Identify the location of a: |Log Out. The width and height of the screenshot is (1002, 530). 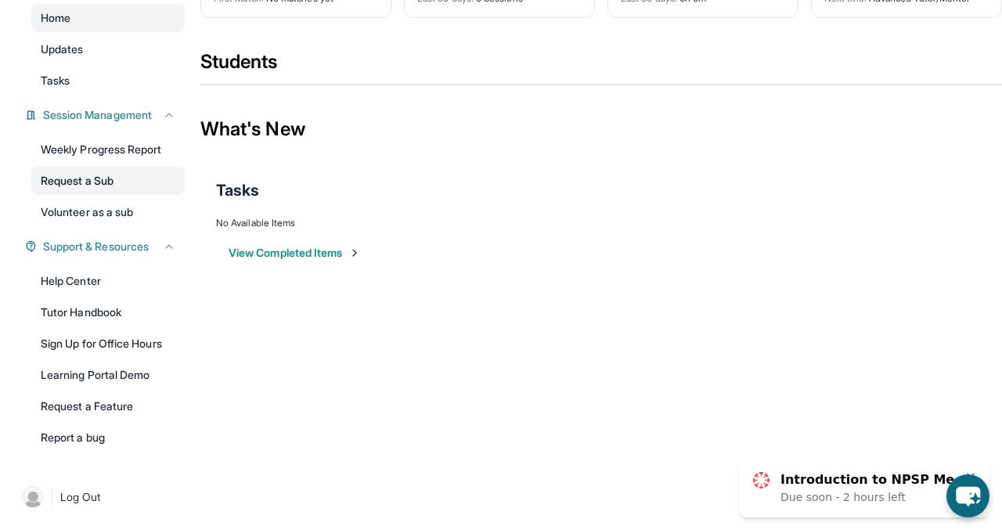
(100, 497).